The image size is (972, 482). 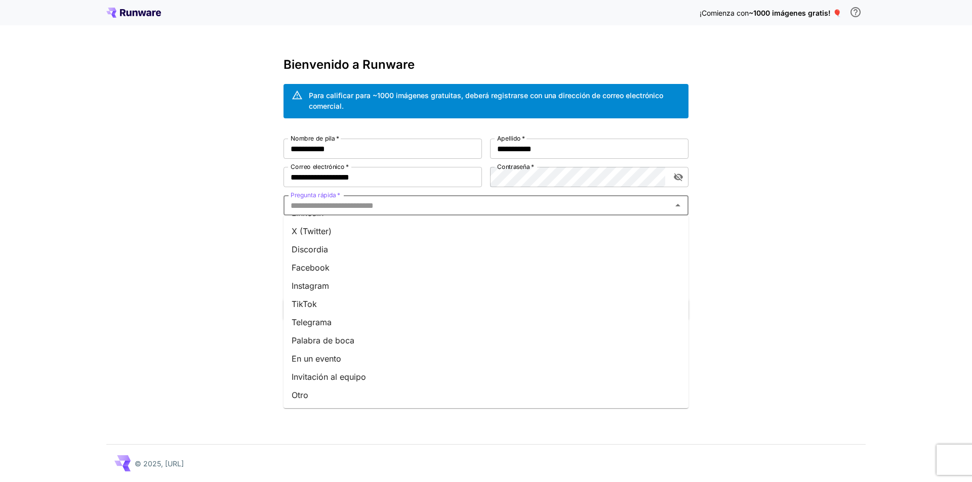 I want to click on font: Invitación al equipo, so click(x=328, y=377).